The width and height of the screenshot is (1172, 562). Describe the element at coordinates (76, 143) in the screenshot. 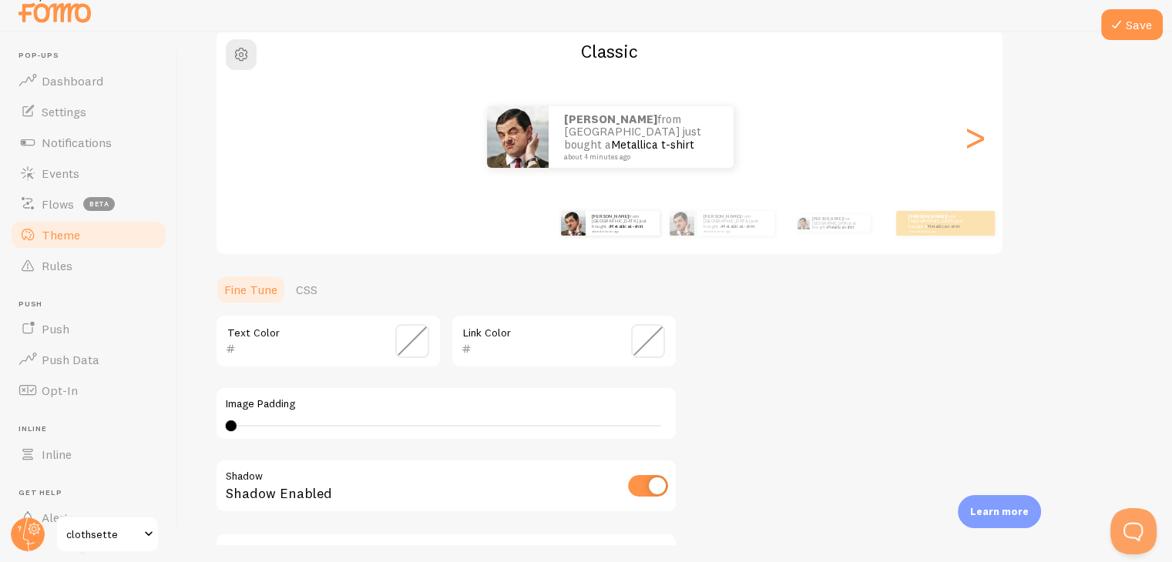

I see `span: Notifications` at that location.